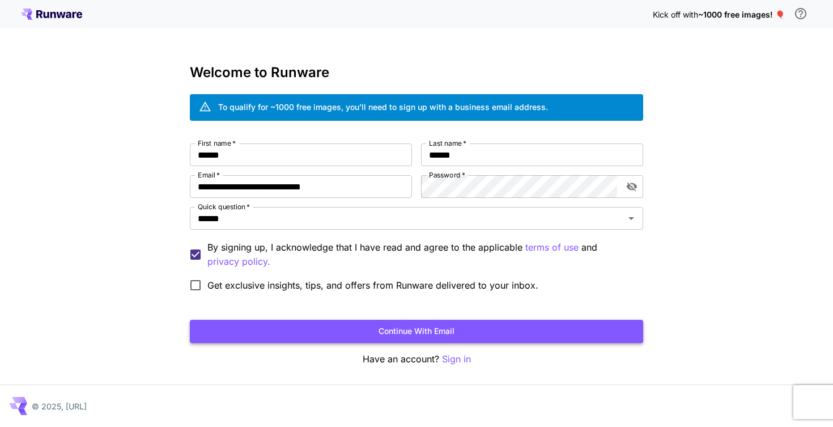  Describe the element at coordinates (741, 14) in the screenshot. I see `span: ~1000 free images! 🎈` at that location.